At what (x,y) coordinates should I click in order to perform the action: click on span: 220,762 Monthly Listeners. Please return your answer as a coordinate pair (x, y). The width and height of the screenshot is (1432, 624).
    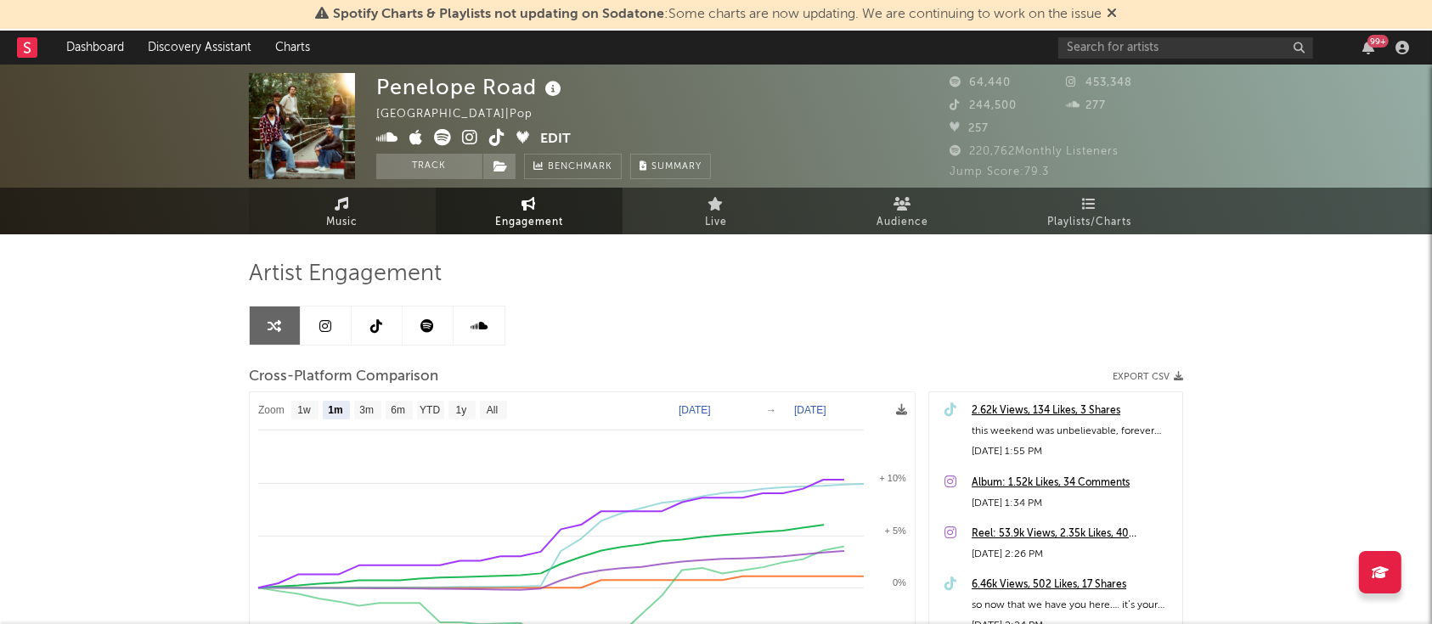
    Looking at the image, I should click on (1034, 151).